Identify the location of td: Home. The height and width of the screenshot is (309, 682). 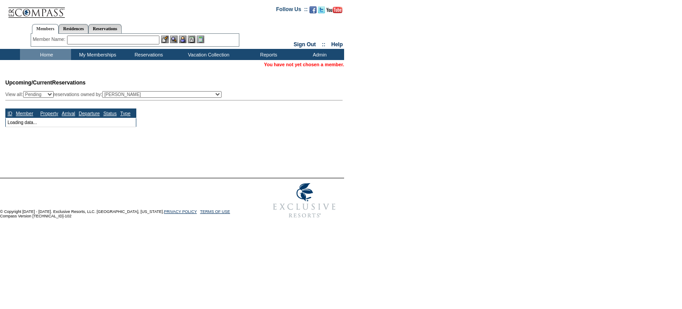
(45, 54).